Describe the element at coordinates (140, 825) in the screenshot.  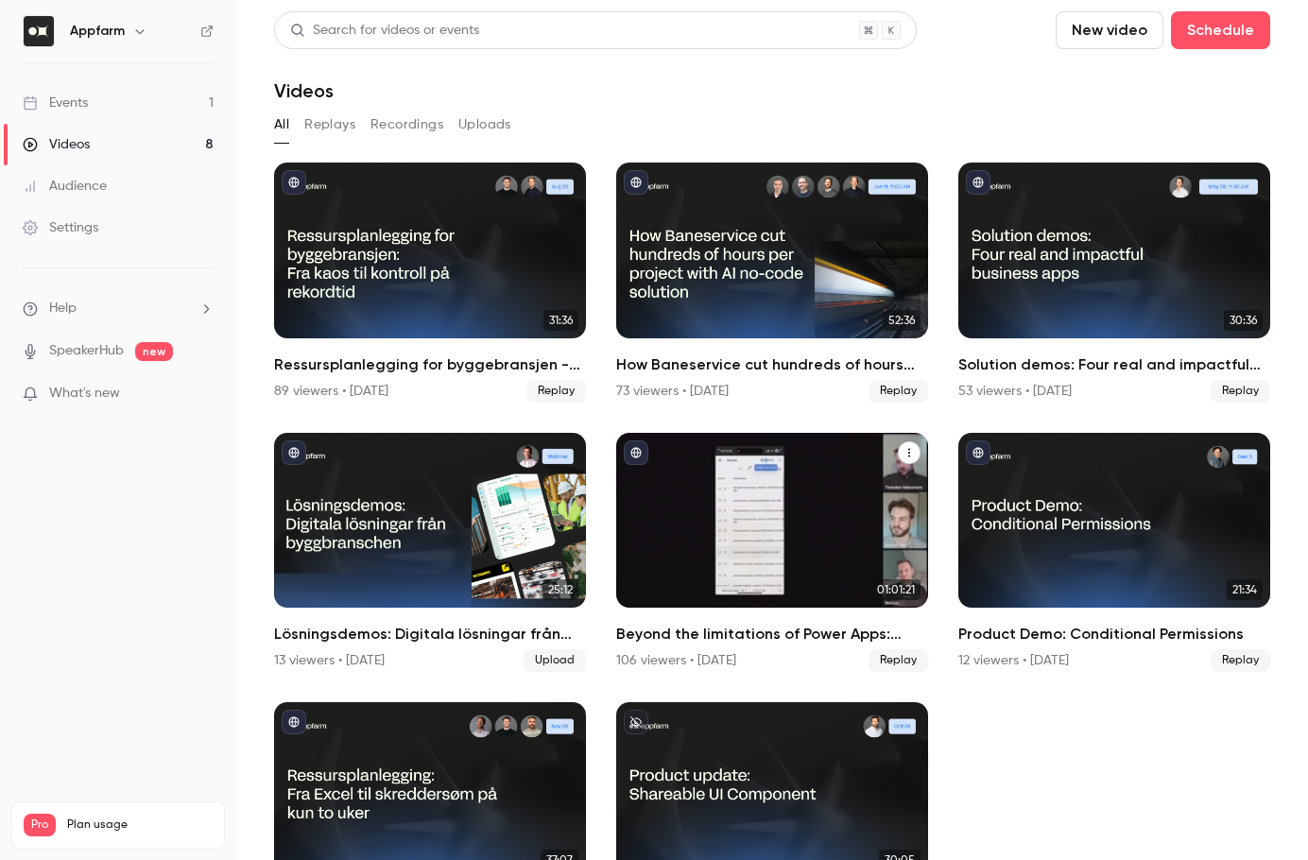
I see `span: Plan usage` at that location.